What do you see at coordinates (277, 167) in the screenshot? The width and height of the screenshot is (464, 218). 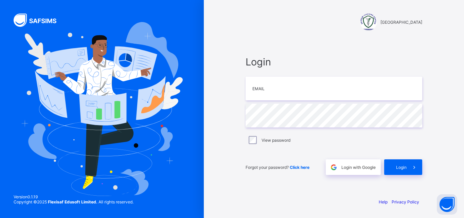 I see `span: Forgot your password?` at bounding box center [277, 167].